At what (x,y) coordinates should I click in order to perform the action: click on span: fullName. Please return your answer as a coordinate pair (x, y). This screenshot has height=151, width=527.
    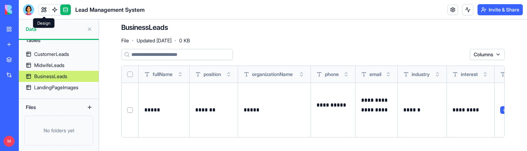
    Looking at the image, I should click on (162, 75).